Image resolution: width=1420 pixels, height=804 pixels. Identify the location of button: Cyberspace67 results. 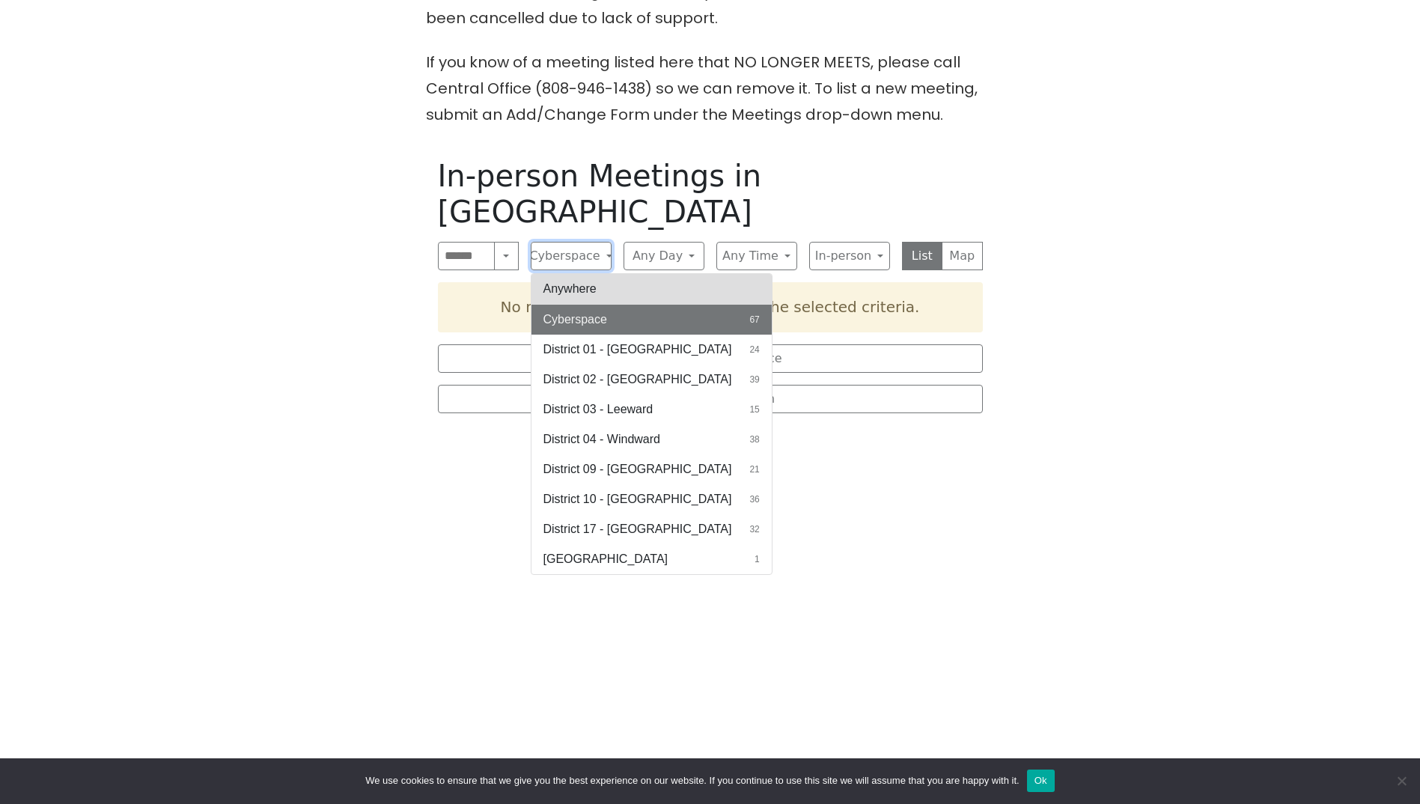
(651, 320).